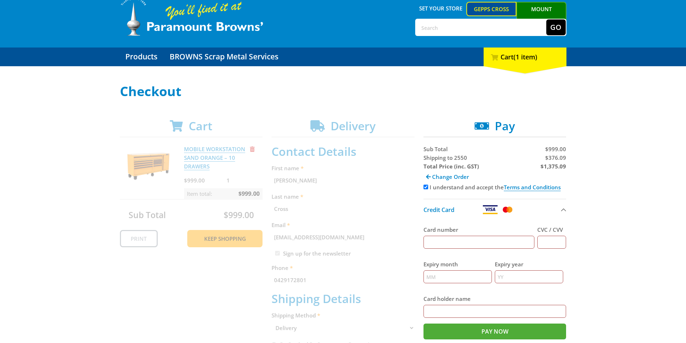 The image size is (686, 343). Describe the element at coordinates (533, 187) in the screenshot. I see `a: Terms and Conditions` at that location.